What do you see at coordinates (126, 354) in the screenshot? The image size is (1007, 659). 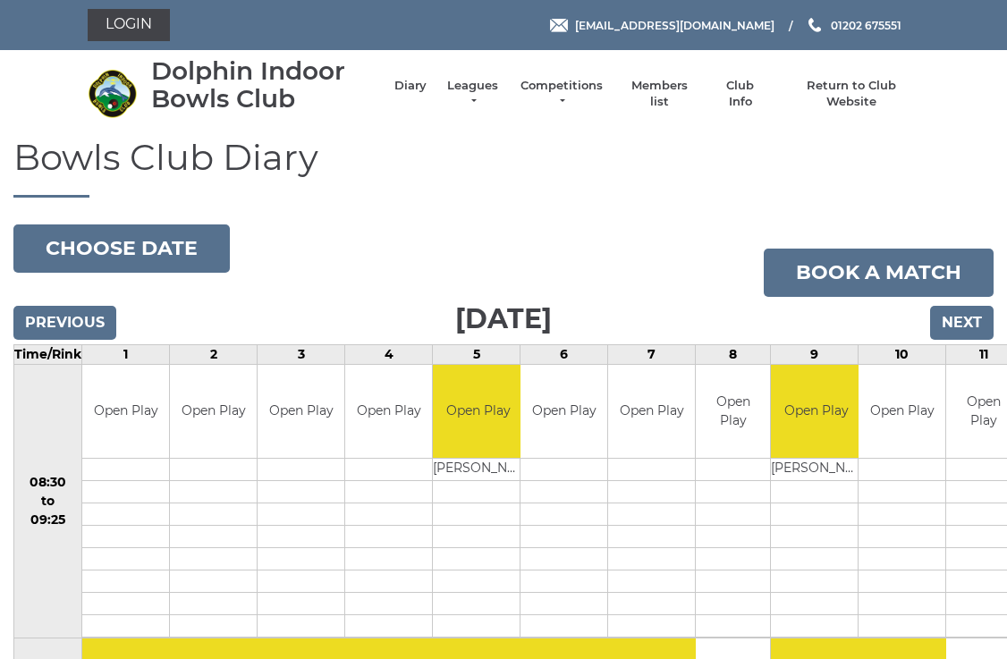 I see `td: 1` at bounding box center [126, 354].